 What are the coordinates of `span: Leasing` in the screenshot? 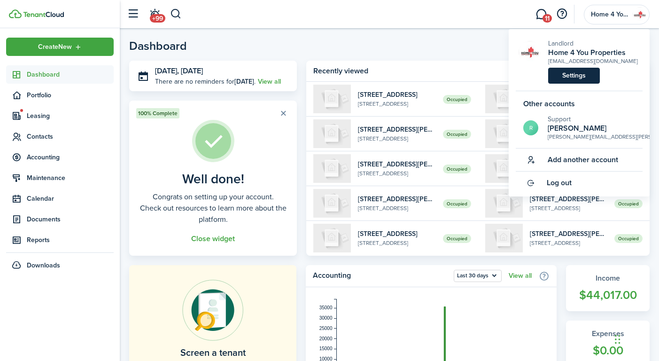 It's located at (70, 116).